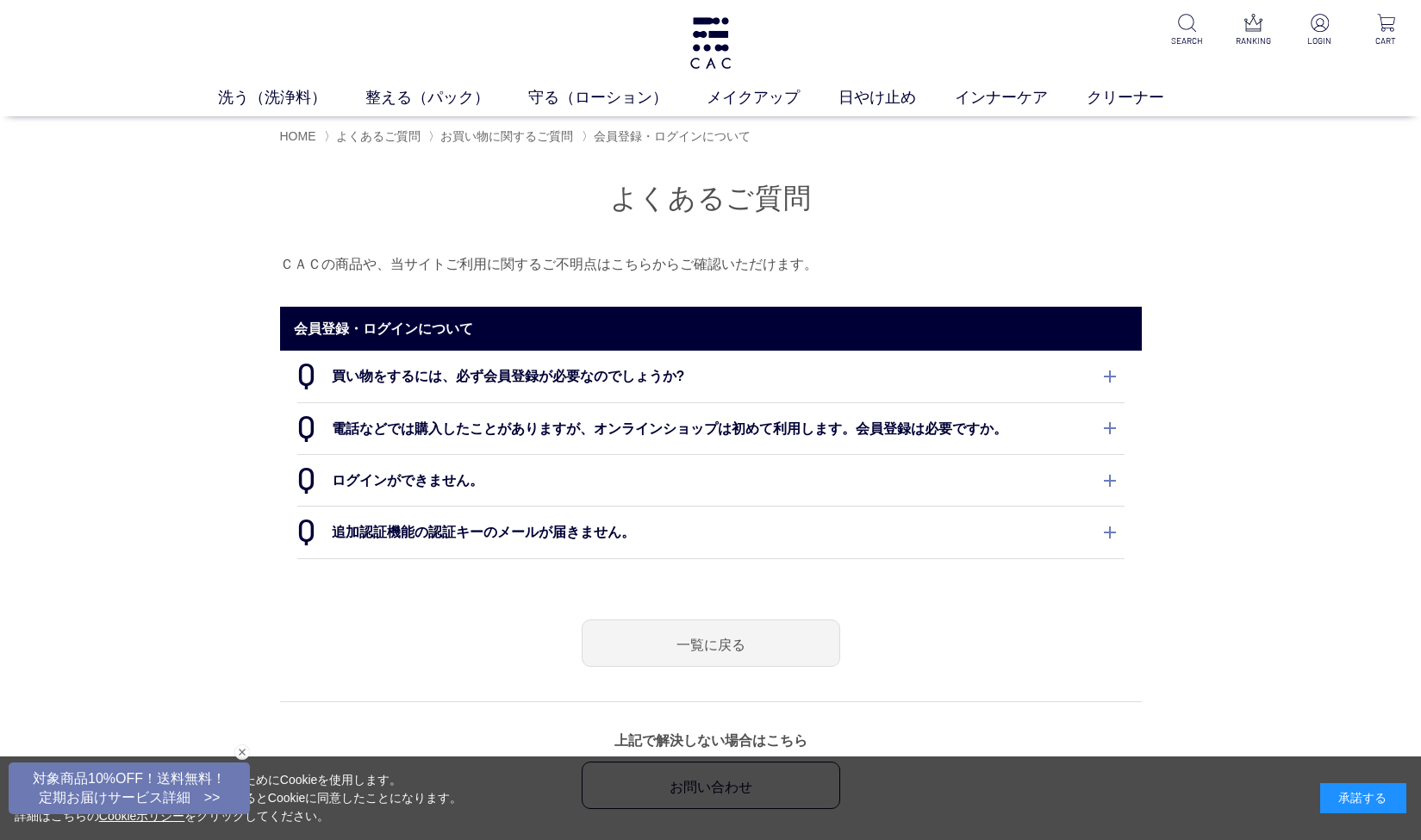  I want to click on div: 承諾する, so click(1363, 798).